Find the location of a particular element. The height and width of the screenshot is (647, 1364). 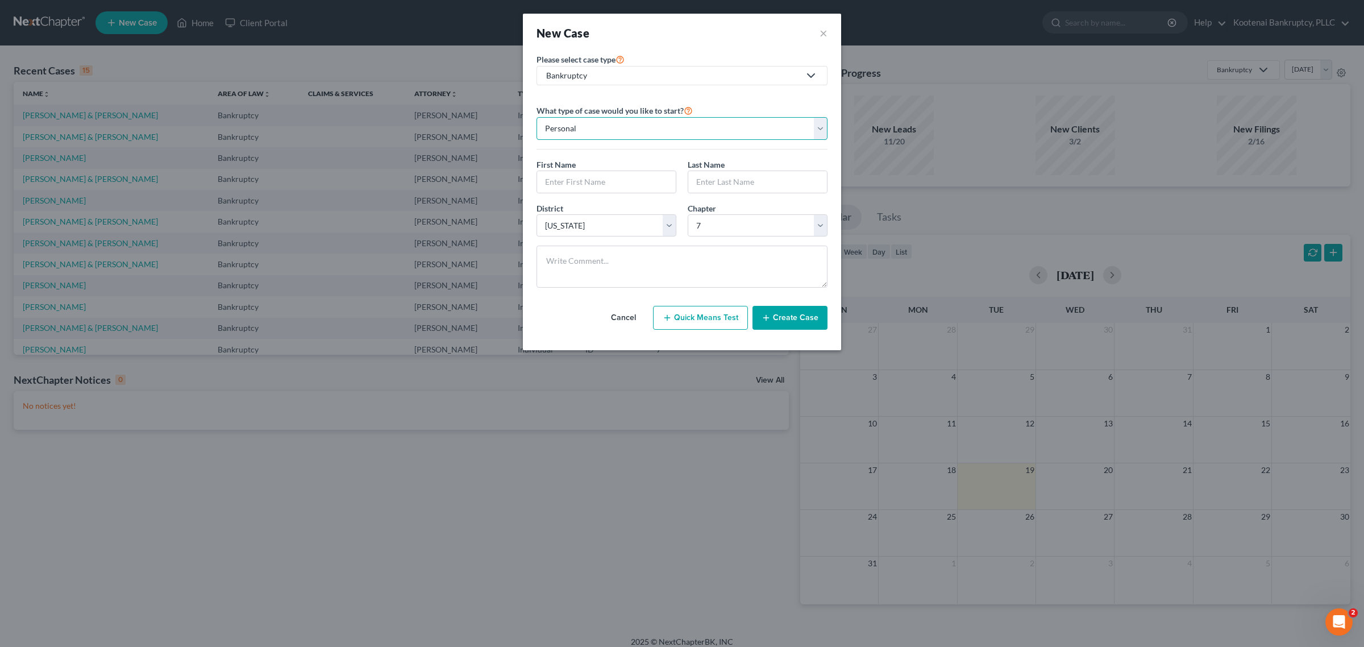

span: Chapter is located at coordinates (702, 208).